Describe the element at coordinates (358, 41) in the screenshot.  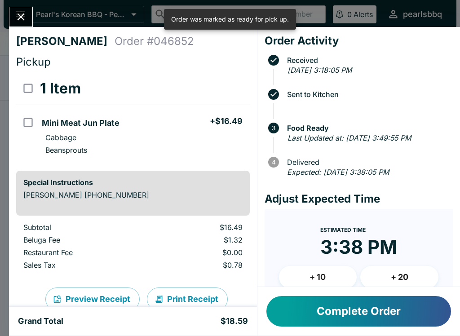
I see `h4: Order Activity` at that location.